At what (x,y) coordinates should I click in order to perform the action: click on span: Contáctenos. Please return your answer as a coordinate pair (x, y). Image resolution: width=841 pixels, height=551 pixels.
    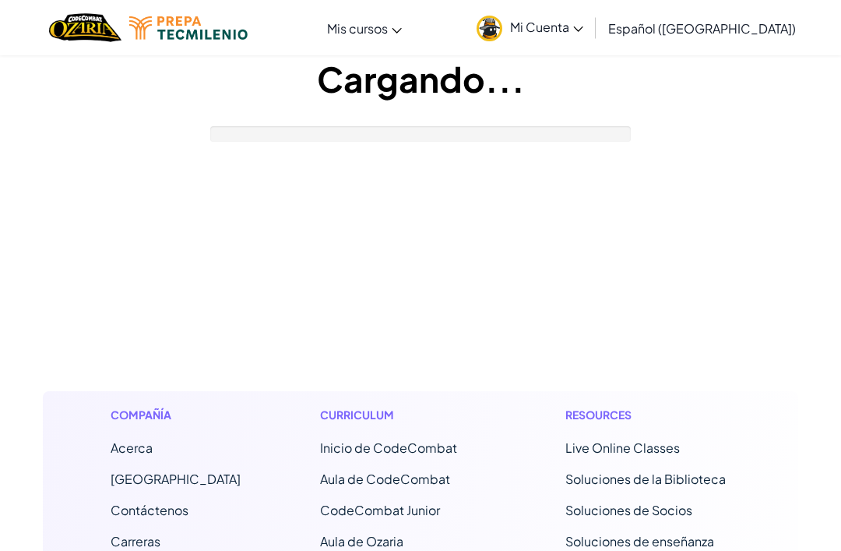
    Looking at the image, I should click on (150, 509).